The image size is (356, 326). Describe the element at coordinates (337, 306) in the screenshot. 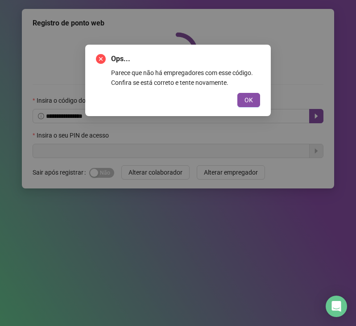

I see `div: Open Intercom Messenger` at that location.